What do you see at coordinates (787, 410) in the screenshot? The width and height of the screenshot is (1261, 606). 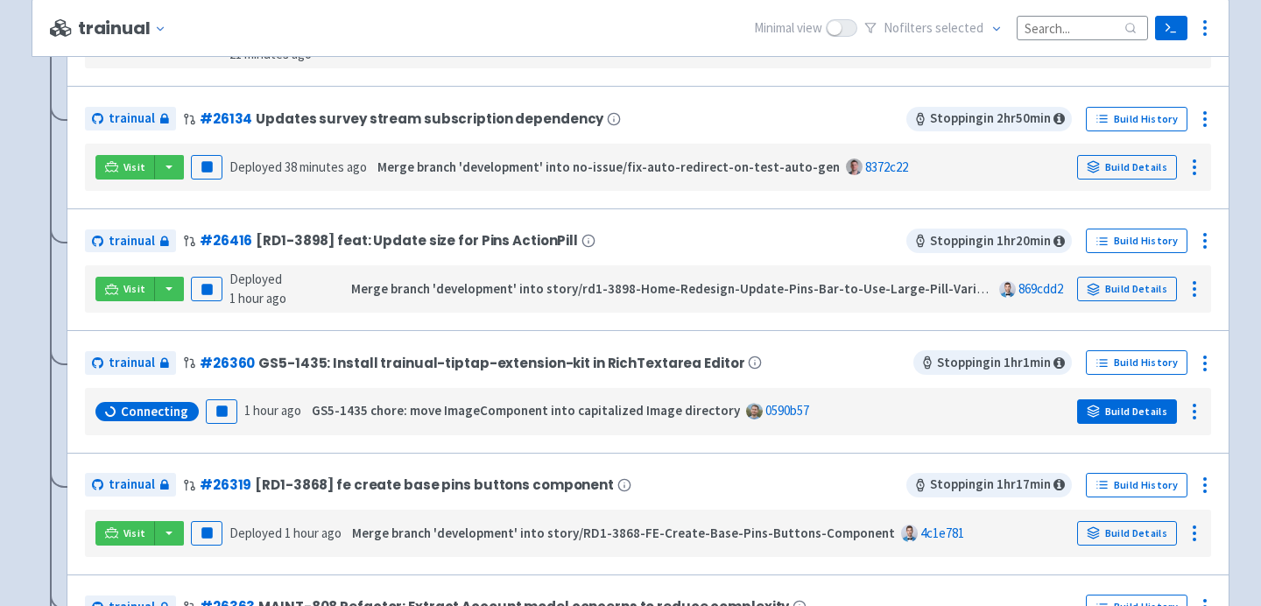 I see `a: 0590b57` at bounding box center [787, 410].